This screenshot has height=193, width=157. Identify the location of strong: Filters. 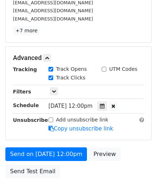
(22, 92).